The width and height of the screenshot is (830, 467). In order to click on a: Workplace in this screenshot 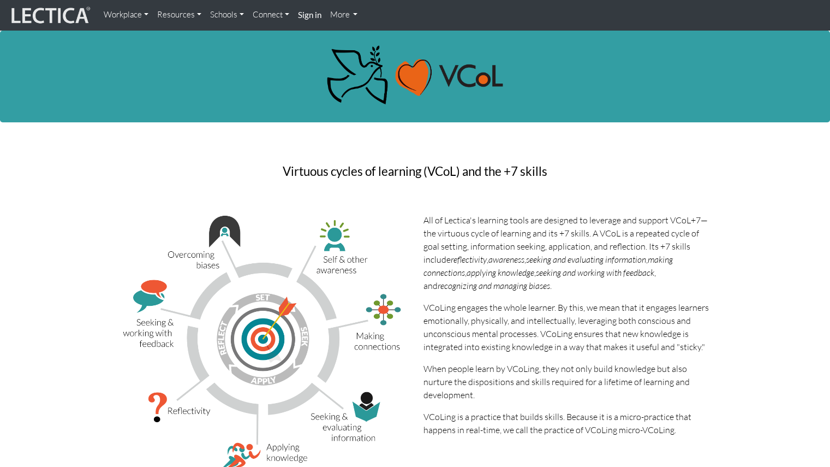, I will do `click(126, 15)`.